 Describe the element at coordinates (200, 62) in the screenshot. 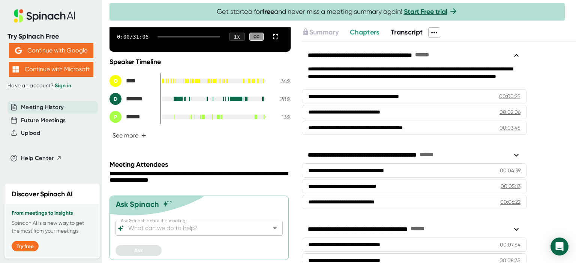

I see `div: Speaker Timeline` at that location.